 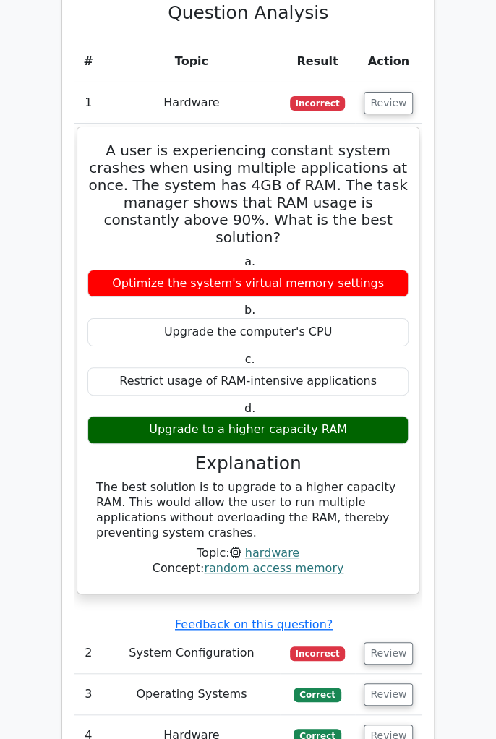 What do you see at coordinates (249, 261) in the screenshot?
I see `span: a.` at bounding box center [249, 261].